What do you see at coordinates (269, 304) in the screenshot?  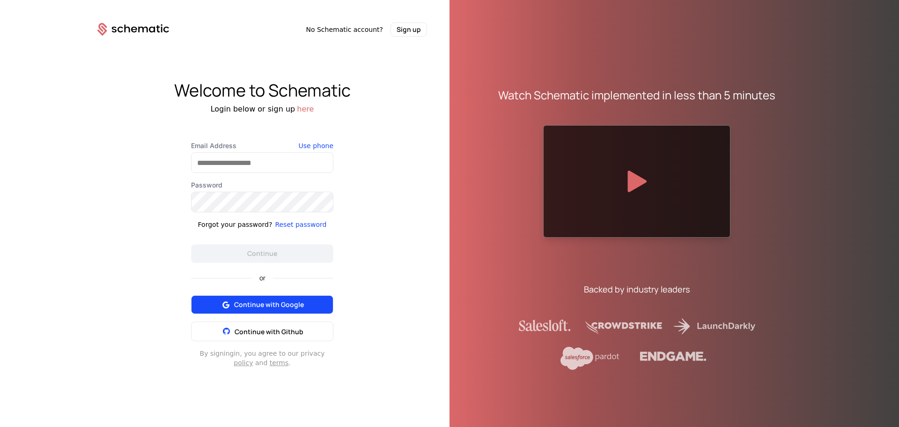 I see `span: Continue with Google` at bounding box center [269, 304].